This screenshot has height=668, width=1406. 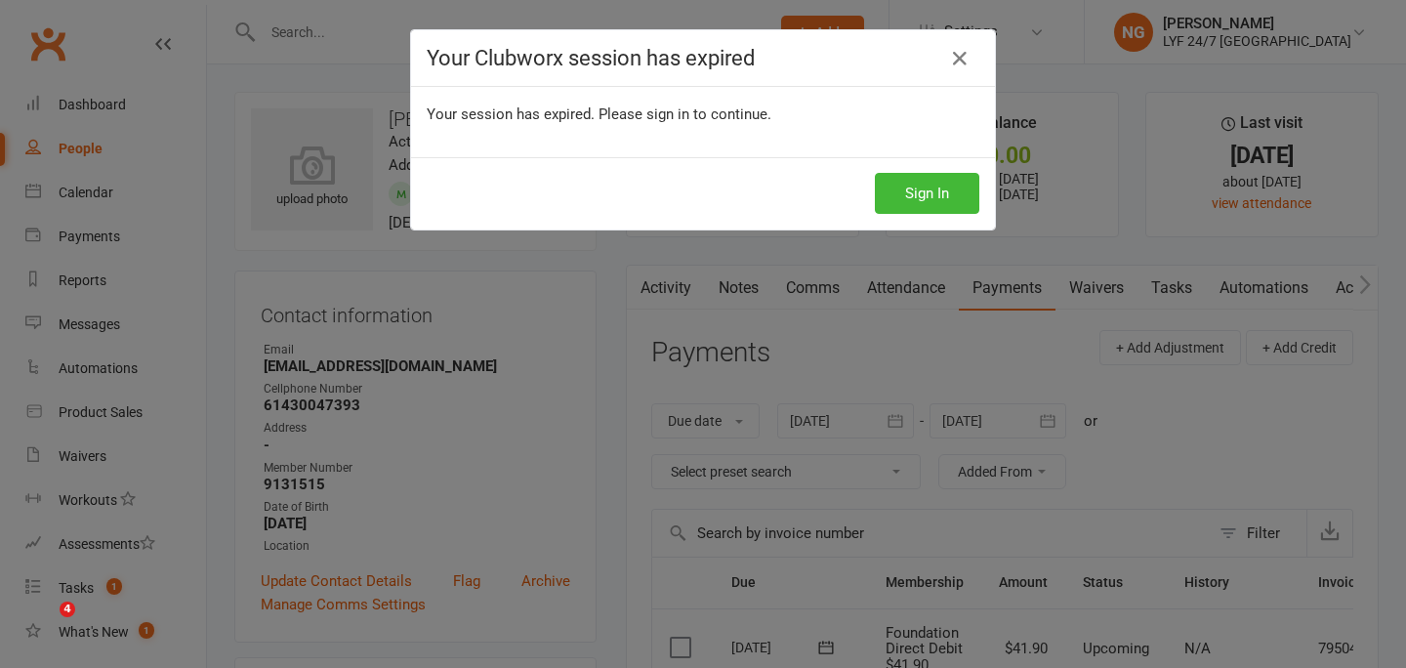 I want to click on h4: Your Clubworx session has expired, so click(x=703, y=58).